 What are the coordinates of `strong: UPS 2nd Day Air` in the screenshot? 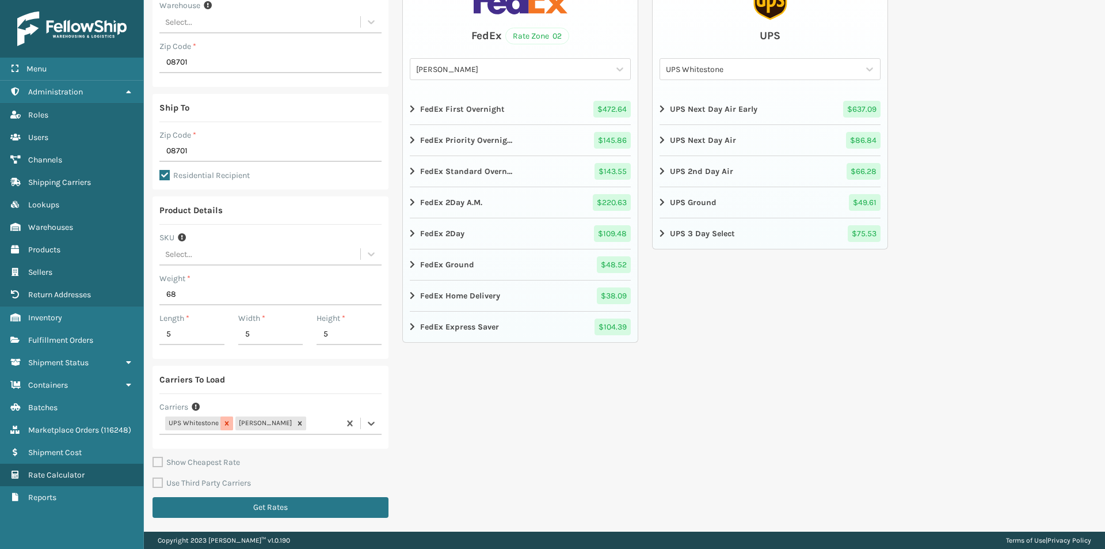 It's located at (702, 171).